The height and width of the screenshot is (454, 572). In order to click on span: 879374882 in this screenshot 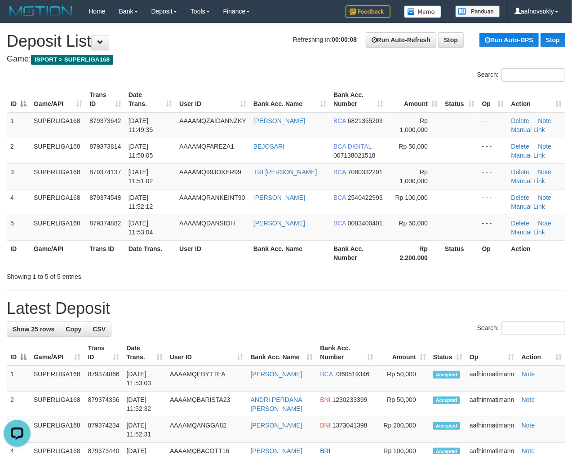, I will do `click(105, 223)`.